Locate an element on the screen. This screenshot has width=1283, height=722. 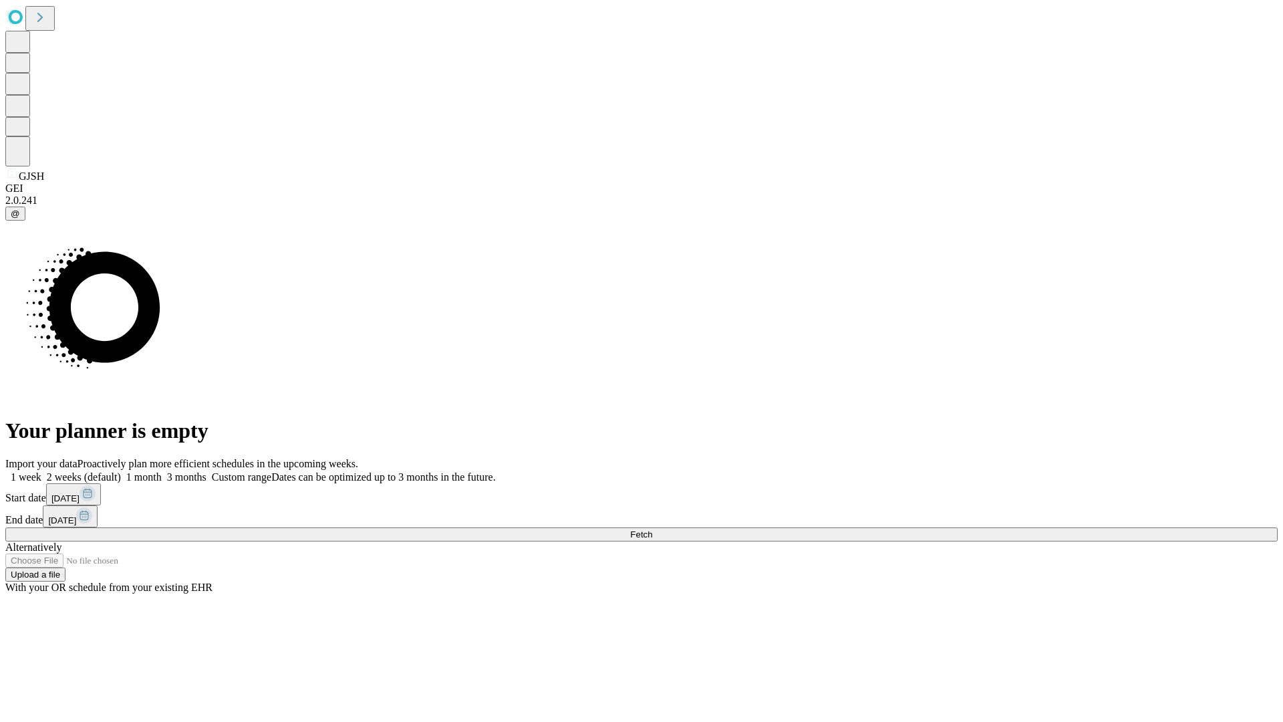
span: 1 month is located at coordinates (144, 476).